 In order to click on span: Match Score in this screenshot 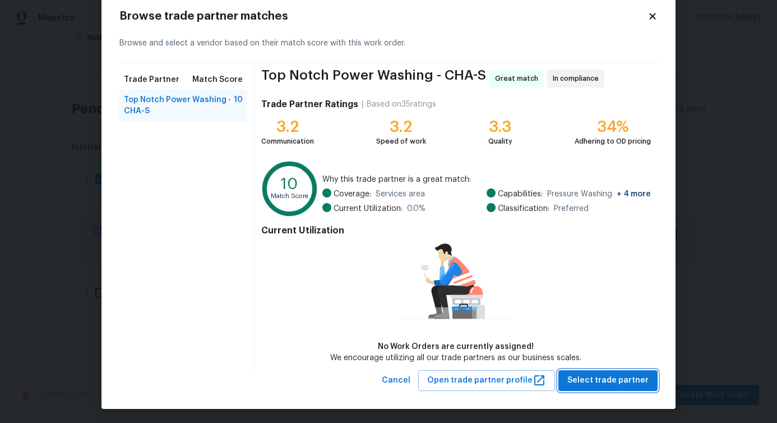, I will do `click(217, 80)`.